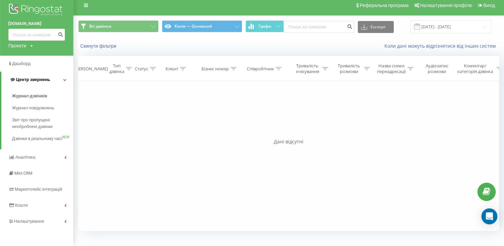 The image size is (504, 246). Describe the element at coordinates (202, 26) in the screenshot. I see `button: Копія — Основний` at that location.